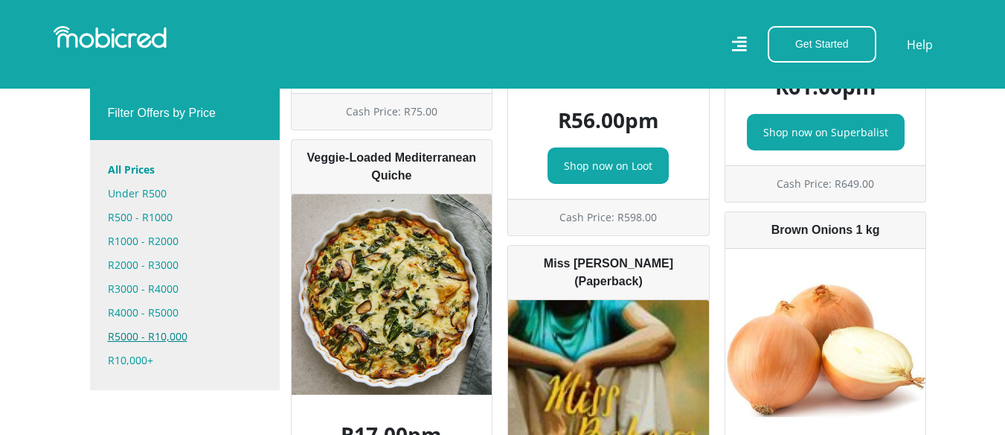  What do you see at coordinates (608, 217) in the screenshot?
I see `span: Cash Price: R598.00` at bounding box center [608, 217].